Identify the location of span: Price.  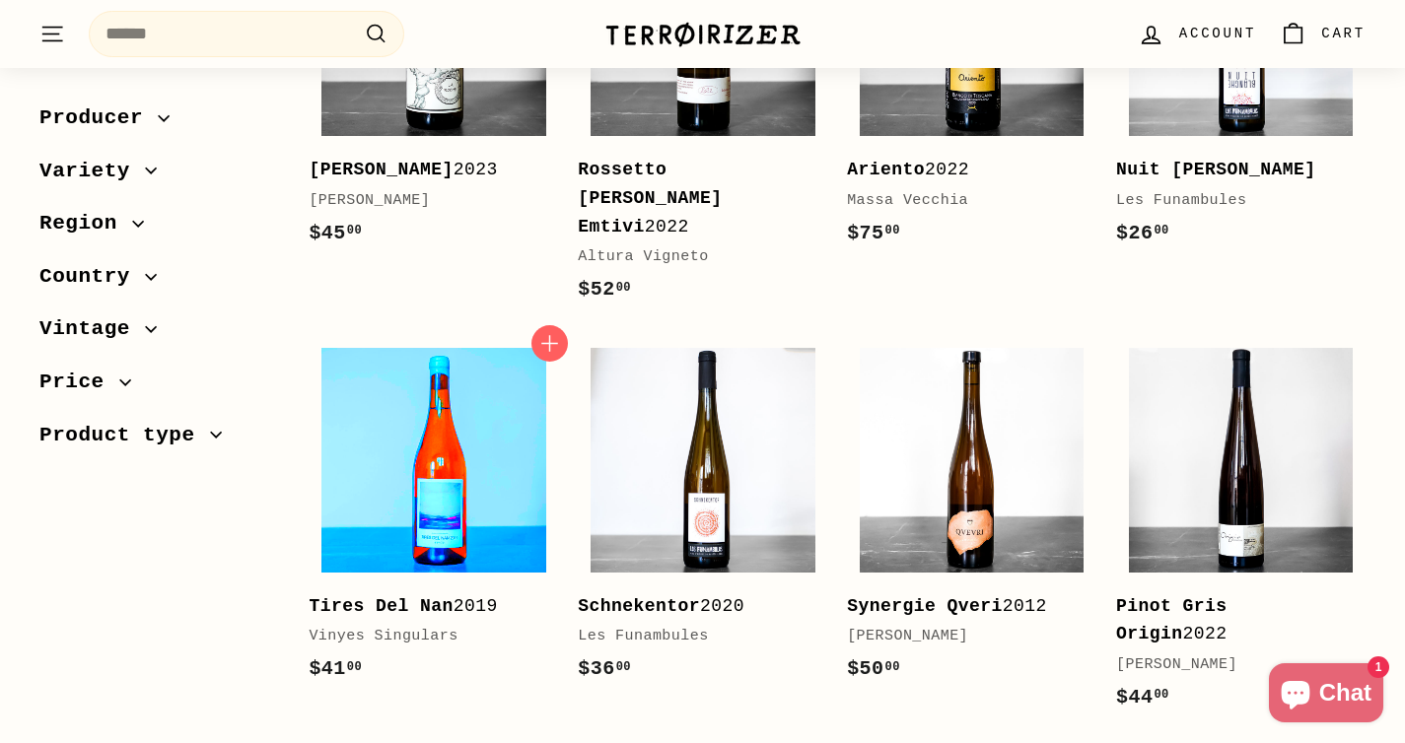
(79, 383).